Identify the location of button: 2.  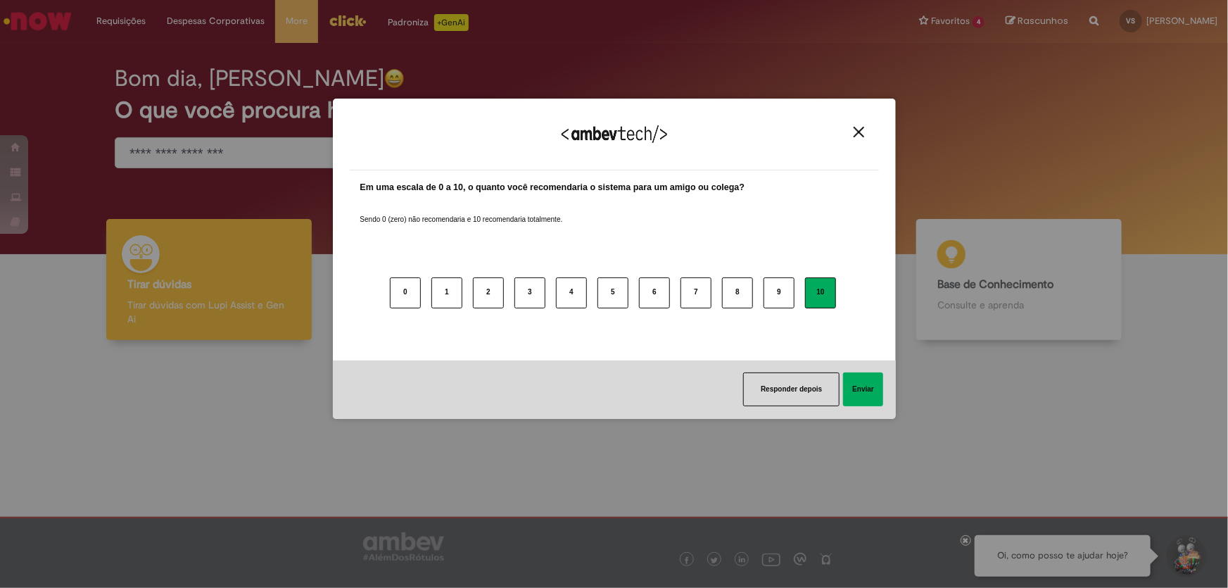
(488, 293).